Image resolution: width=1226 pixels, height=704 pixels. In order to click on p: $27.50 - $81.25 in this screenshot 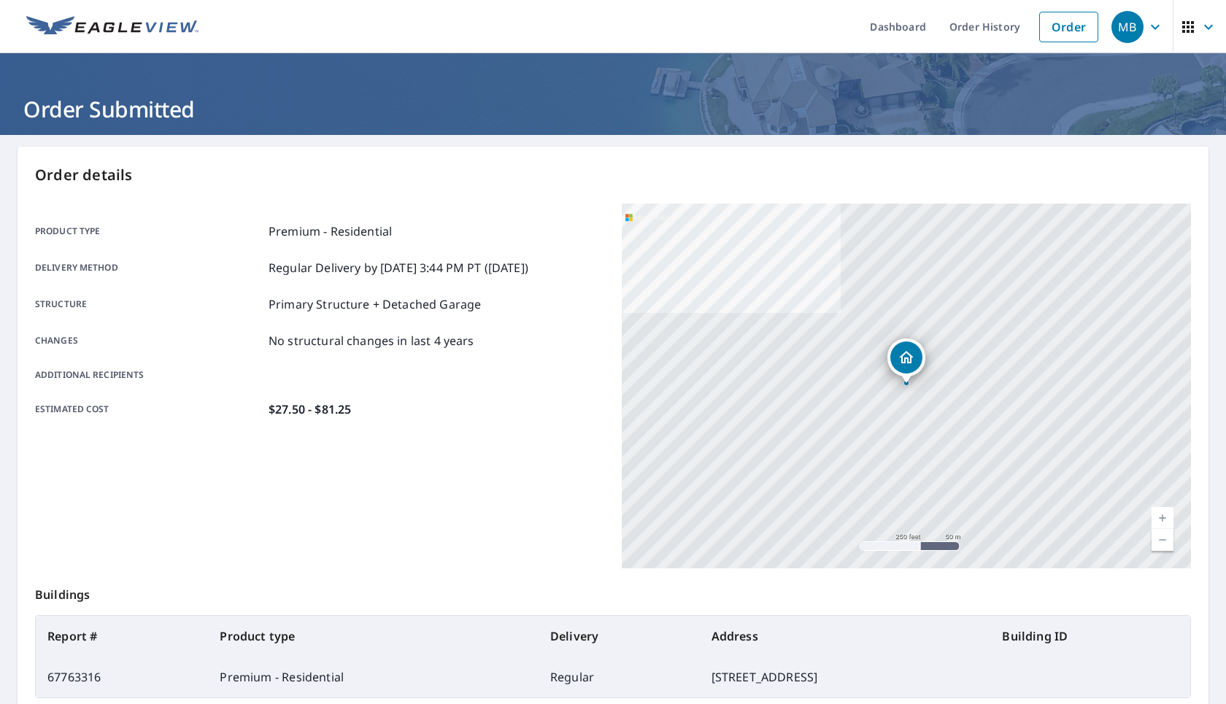, I will do `click(309, 409)`.